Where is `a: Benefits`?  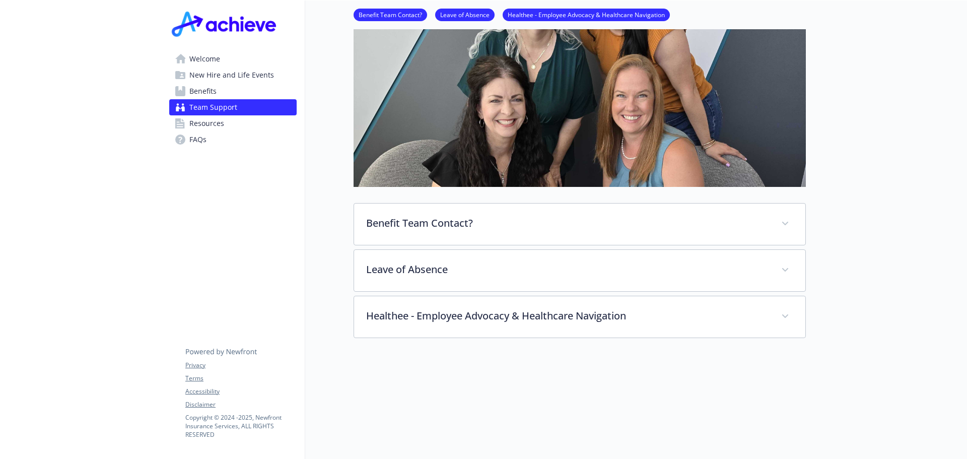
a: Benefits is located at coordinates (233, 91).